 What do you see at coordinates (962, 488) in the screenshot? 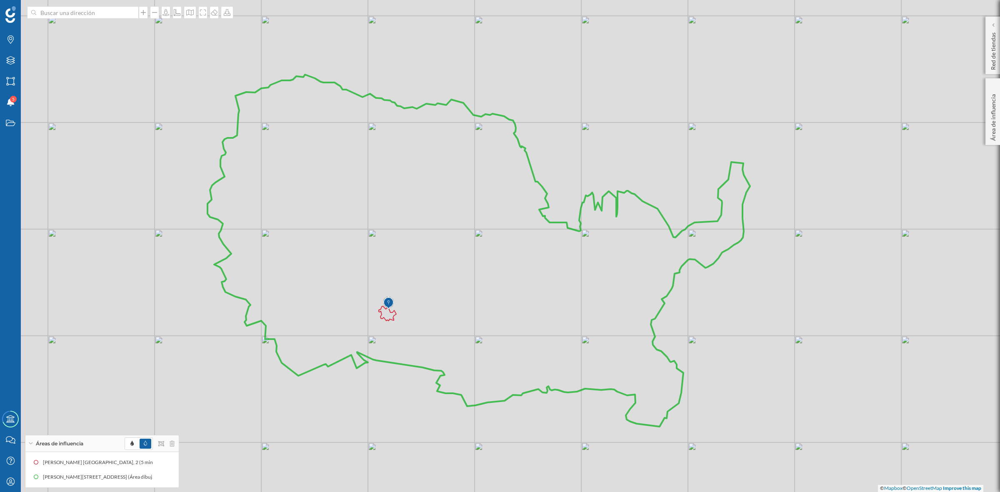
I see `a: Improve this map` at bounding box center [962, 488].